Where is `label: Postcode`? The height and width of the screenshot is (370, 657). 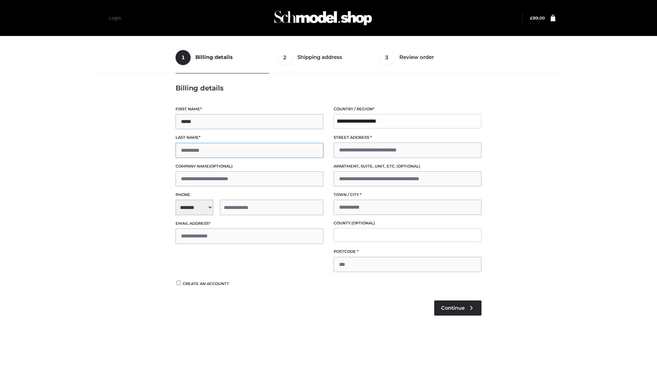 label: Postcode is located at coordinates (408, 251).